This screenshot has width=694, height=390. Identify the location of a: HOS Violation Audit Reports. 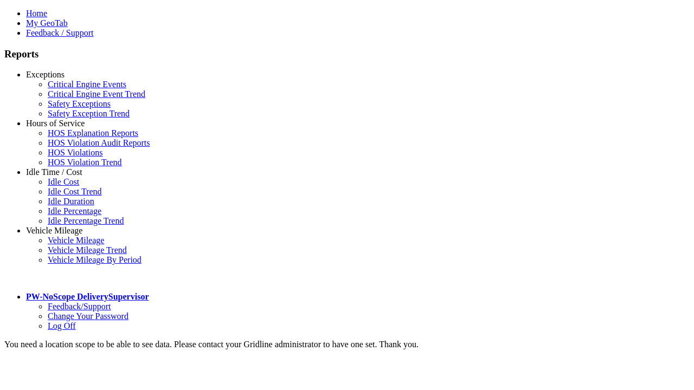
(99, 143).